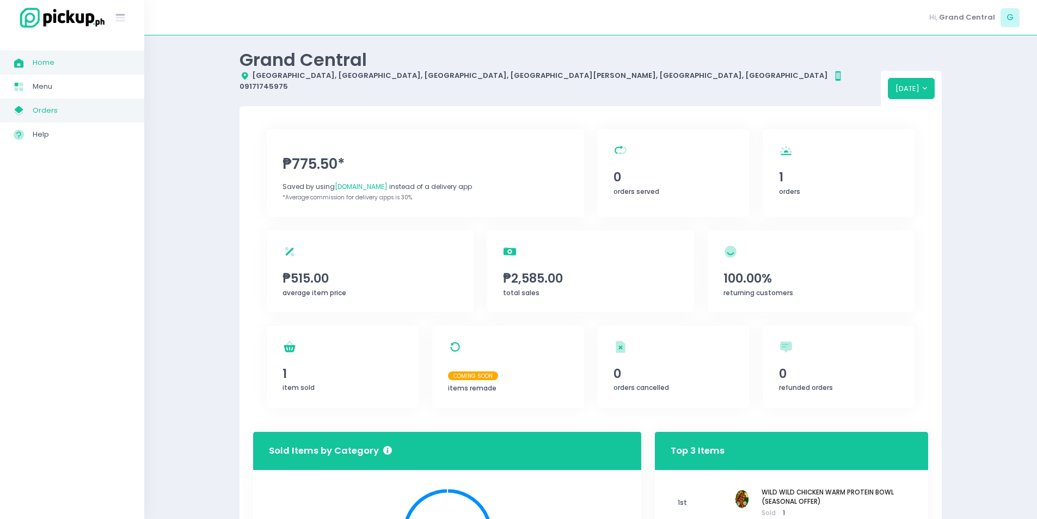 This screenshot has height=519, width=1037. Describe the element at coordinates (298, 387) in the screenshot. I see `span: item sold` at that location.